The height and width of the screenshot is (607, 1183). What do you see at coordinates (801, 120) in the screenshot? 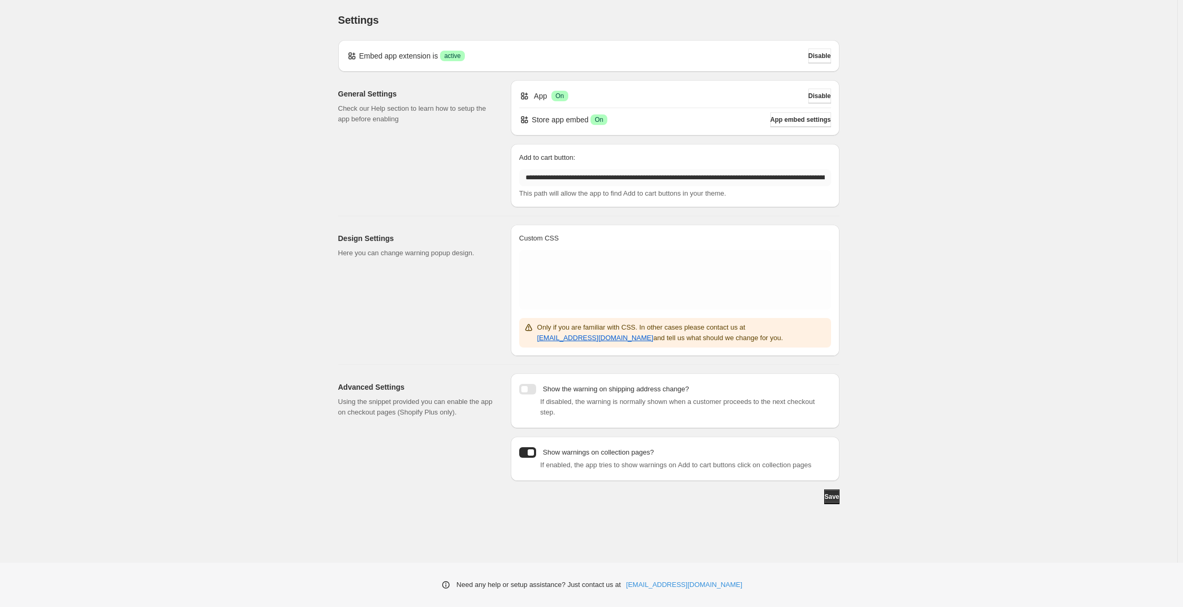
I see `button: App embed settings` at bounding box center [801, 120].